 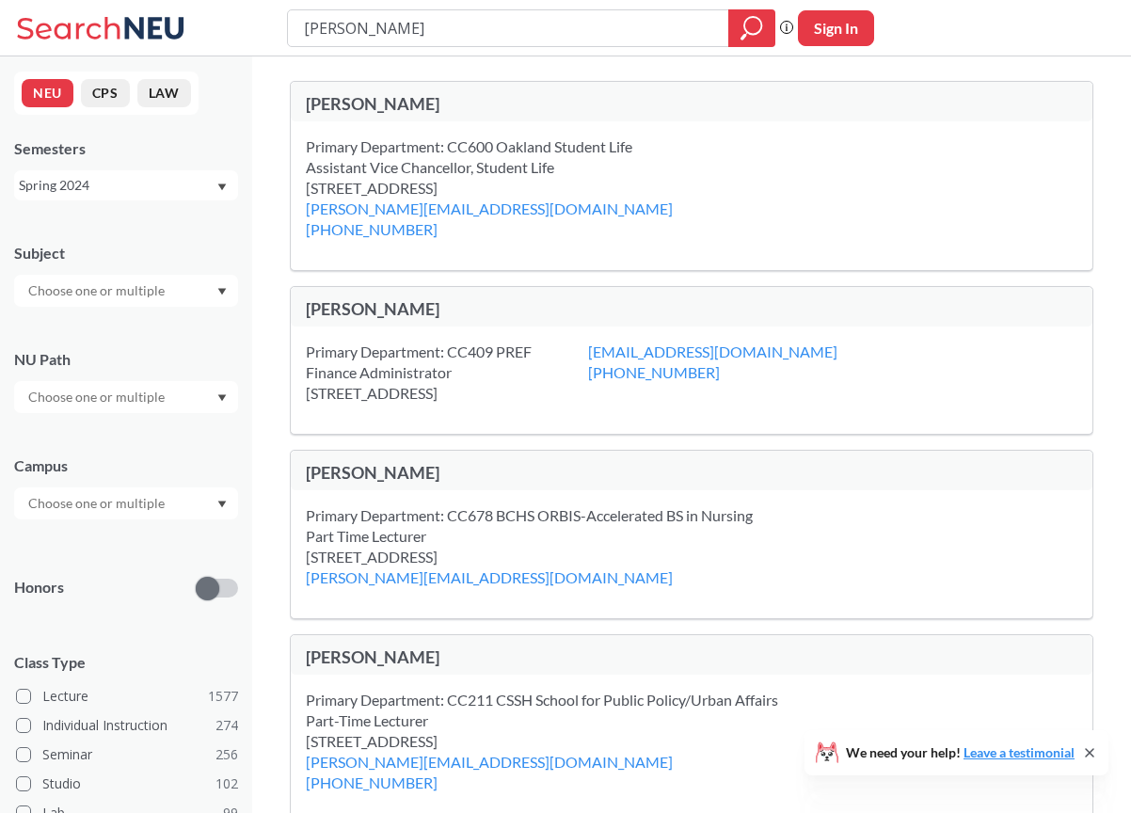 I want to click on label: Studio, so click(x=127, y=784).